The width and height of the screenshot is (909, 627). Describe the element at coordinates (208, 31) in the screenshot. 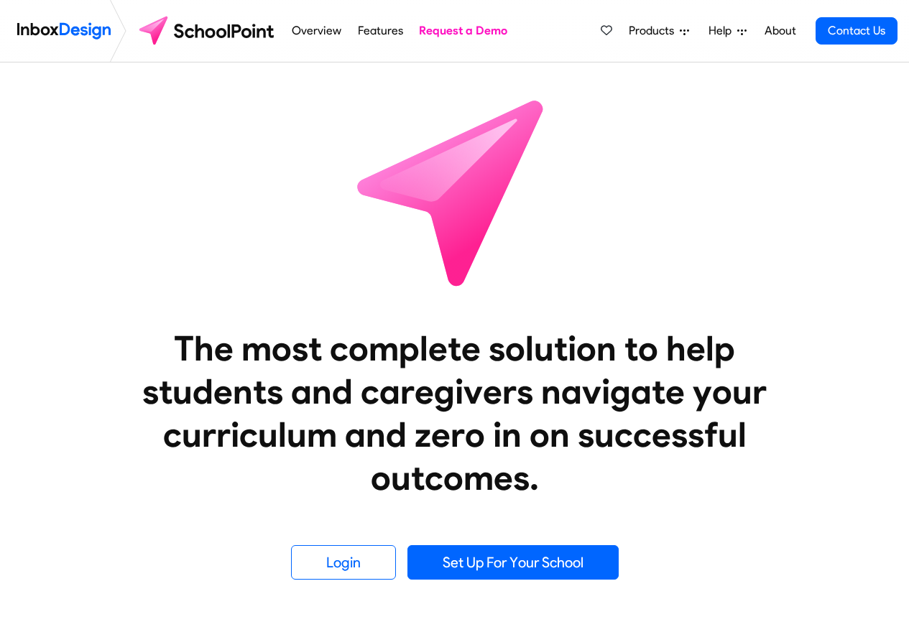

I see `img: schoolpoint logo` at that location.